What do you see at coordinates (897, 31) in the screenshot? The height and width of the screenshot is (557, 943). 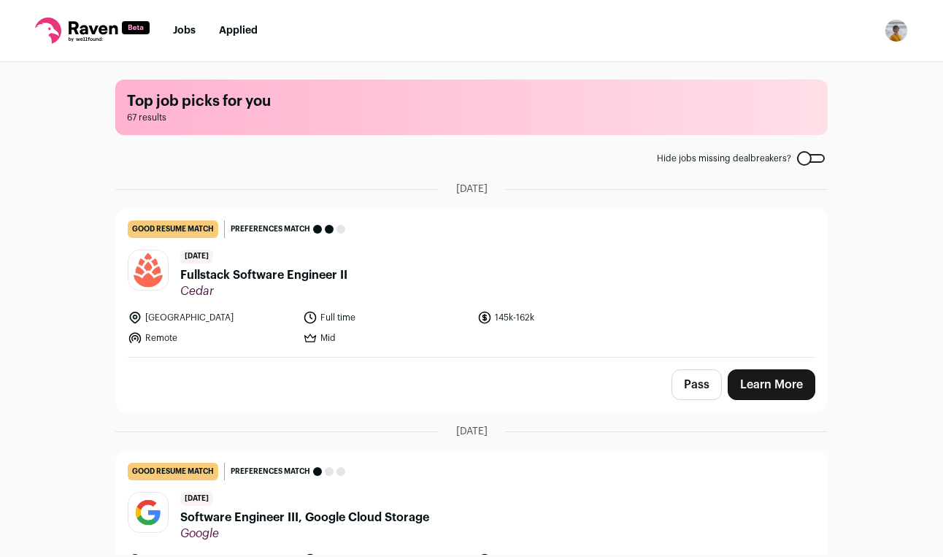 I see `img: 9174622-medium_jpg` at bounding box center [897, 31].